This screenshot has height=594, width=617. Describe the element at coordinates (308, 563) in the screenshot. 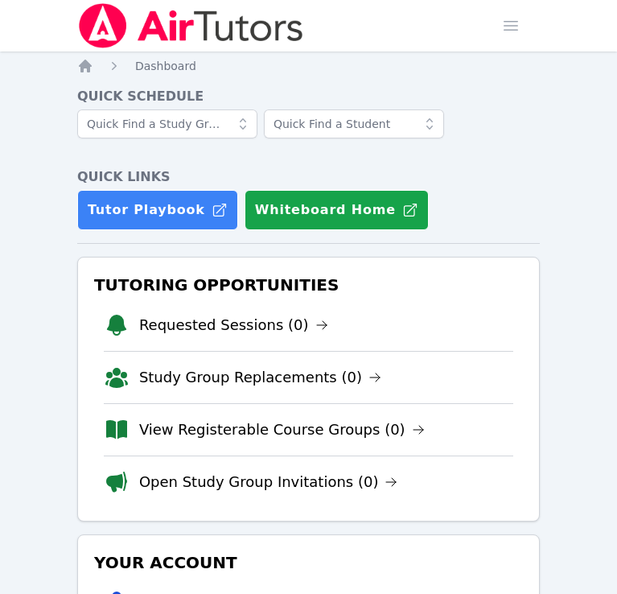

I see `h3: Your Account` at that location.